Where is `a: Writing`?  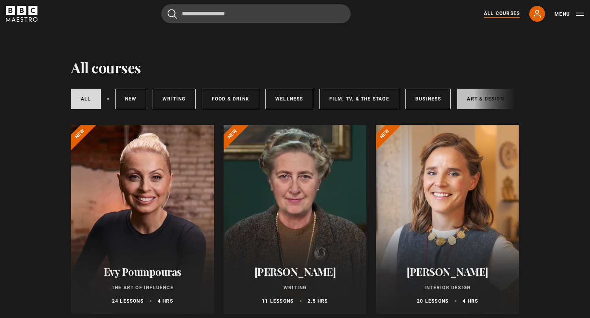
a: Writing is located at coordinates (174, 99).